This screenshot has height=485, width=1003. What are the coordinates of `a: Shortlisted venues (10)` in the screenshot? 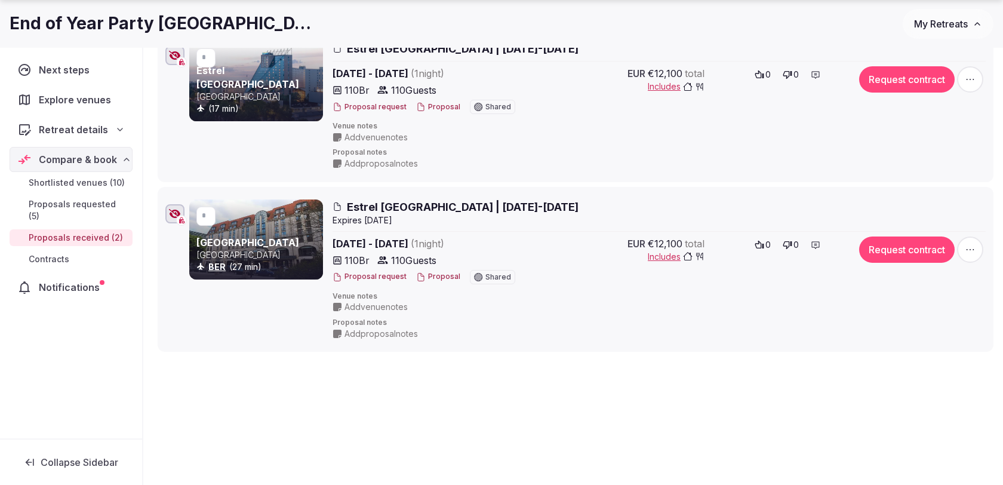 It's located at (71, 183).